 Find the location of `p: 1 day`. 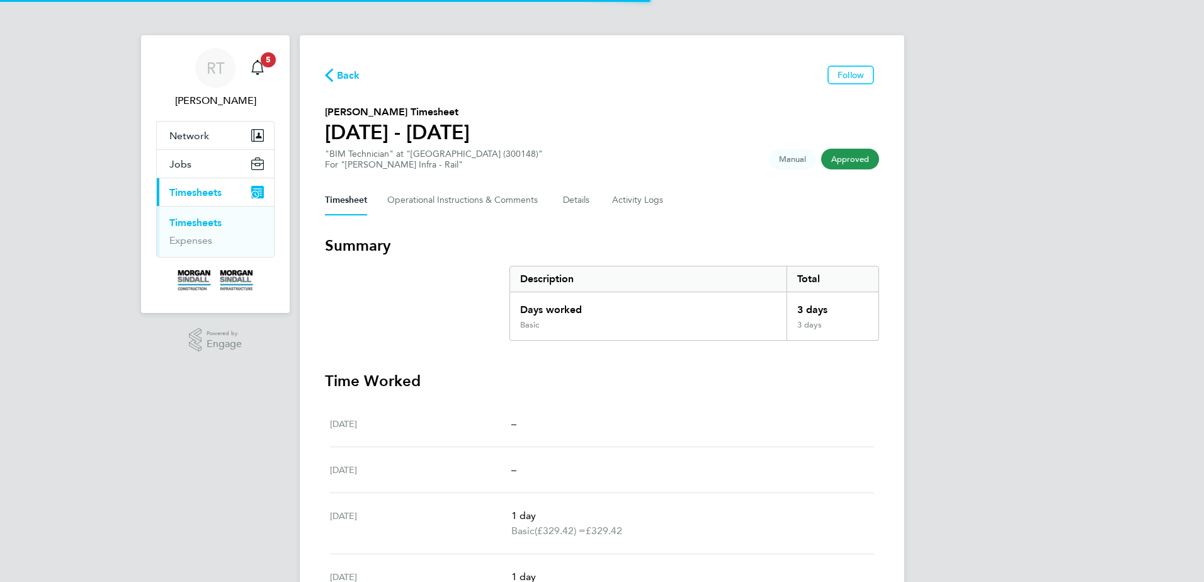

p: 1 day is located at coordinates (688, 516).